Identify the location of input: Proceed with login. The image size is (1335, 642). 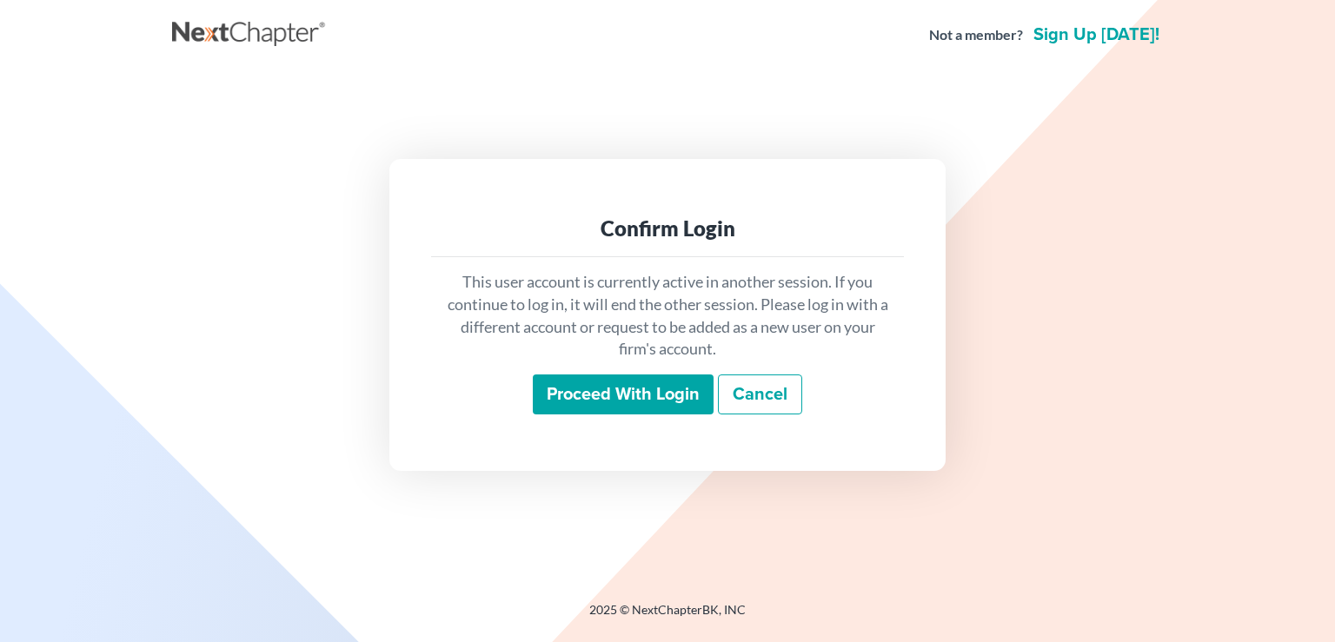
(623, 394).